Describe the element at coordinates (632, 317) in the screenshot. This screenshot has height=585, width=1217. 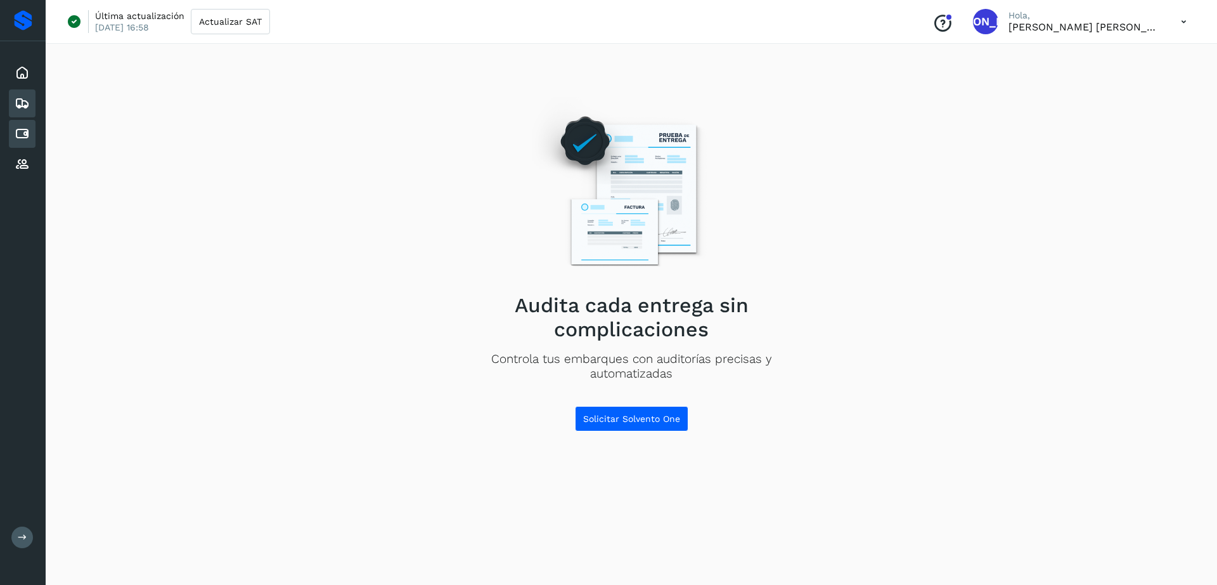
I see `h2: Audita cada entrega sin complicaciones` at that location.